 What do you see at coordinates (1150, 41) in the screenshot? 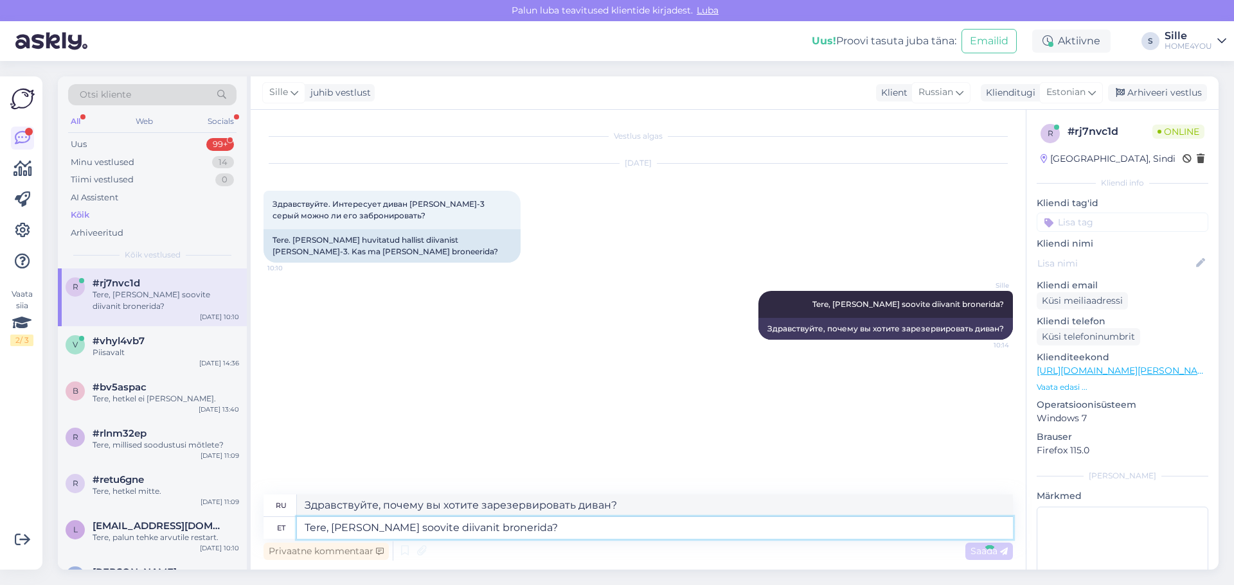
I see `div: S` at bounding box center [1150, 41].